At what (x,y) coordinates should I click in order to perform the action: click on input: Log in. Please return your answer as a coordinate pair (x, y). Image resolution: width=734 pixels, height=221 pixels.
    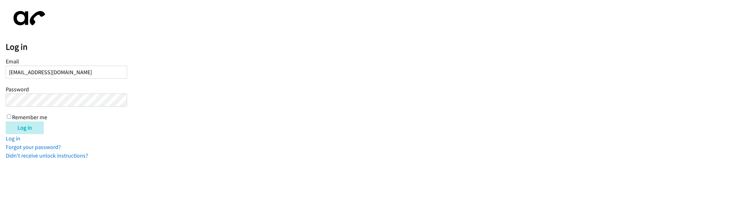
    Looking at the image, I should click on (25, 128).